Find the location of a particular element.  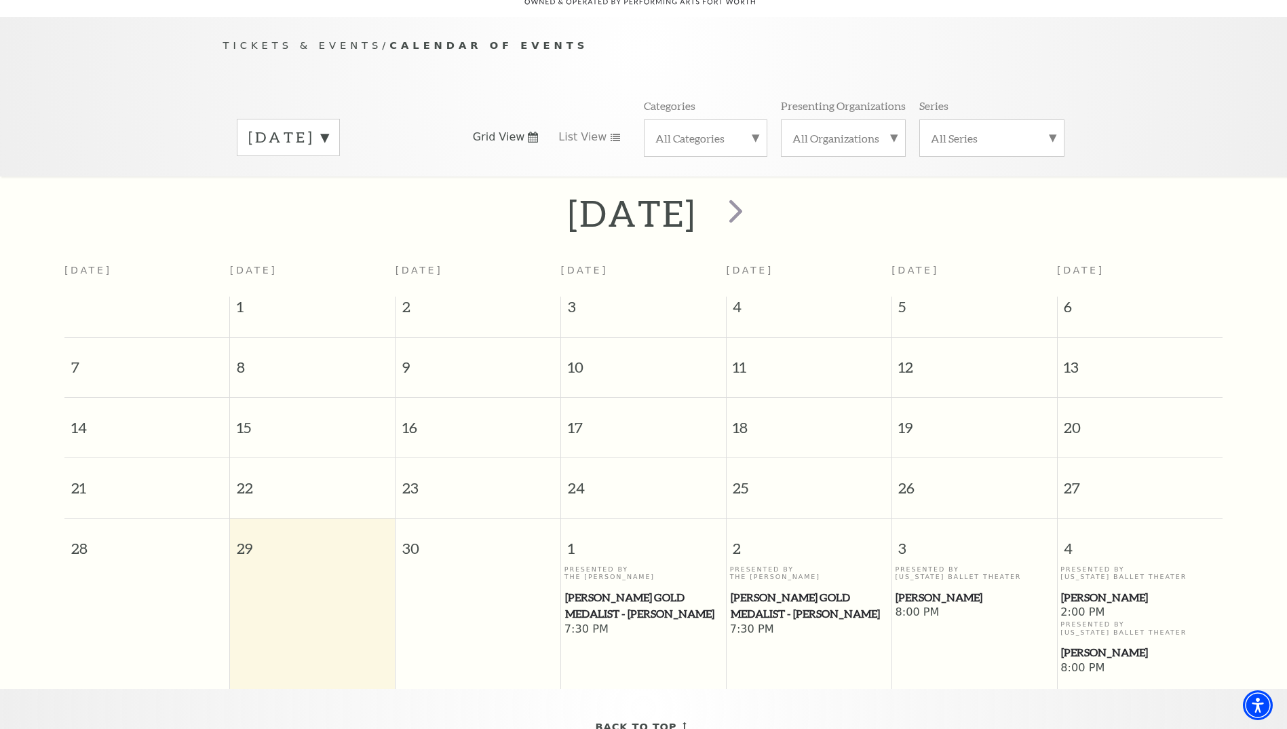

span: Tickets & Events is located at coordinates (303, 45).